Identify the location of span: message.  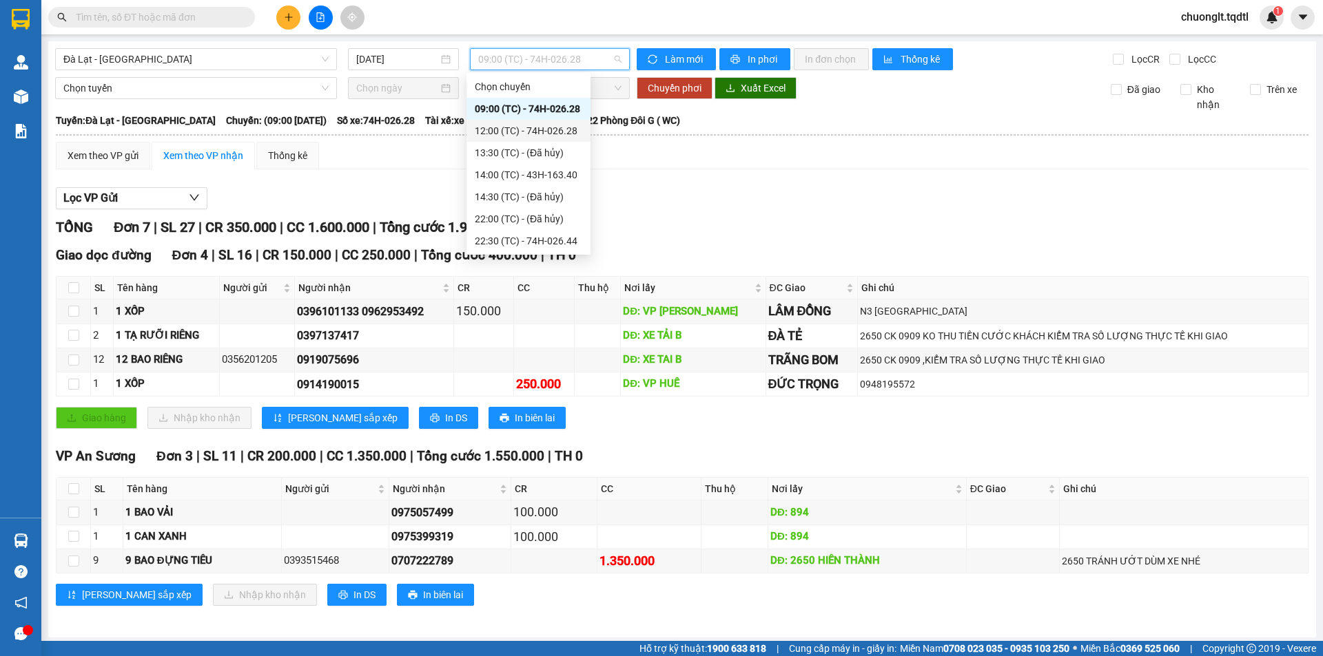
(21, 634).